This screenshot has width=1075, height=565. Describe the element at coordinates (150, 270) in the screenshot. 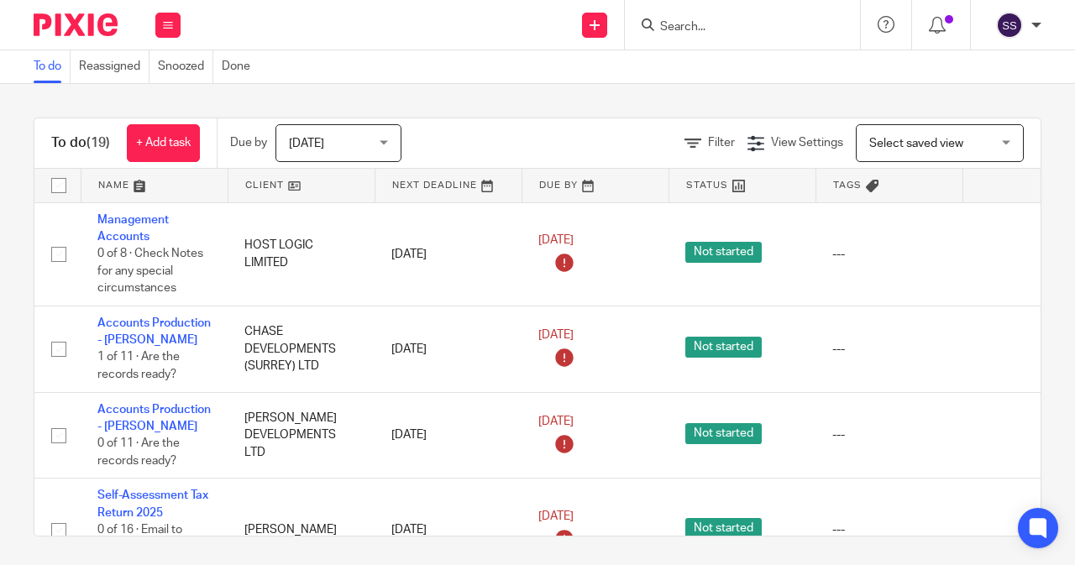

I see `span: 0 of 8 · Check Notes for any special circumstances` at that location.